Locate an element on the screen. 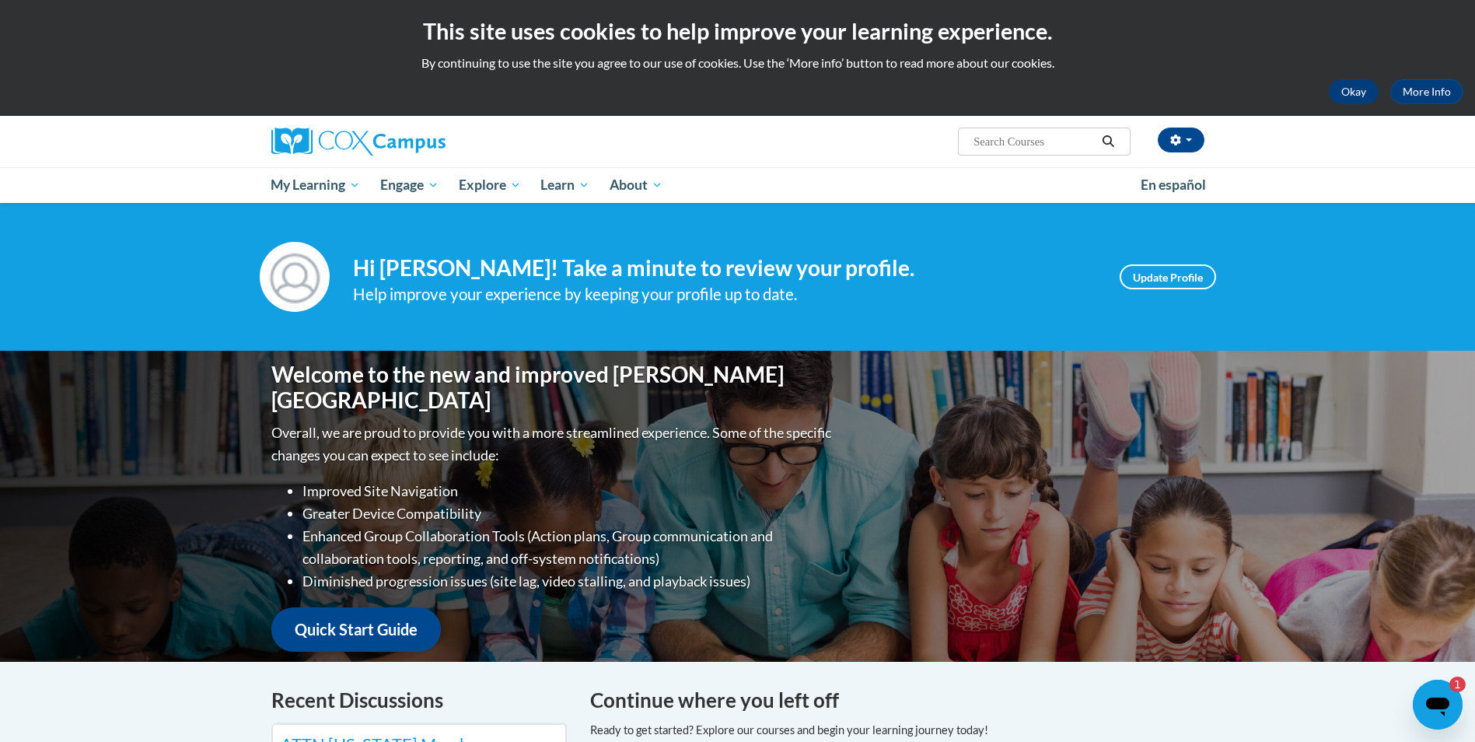  a: Learn is located at coordinates (565, 185).